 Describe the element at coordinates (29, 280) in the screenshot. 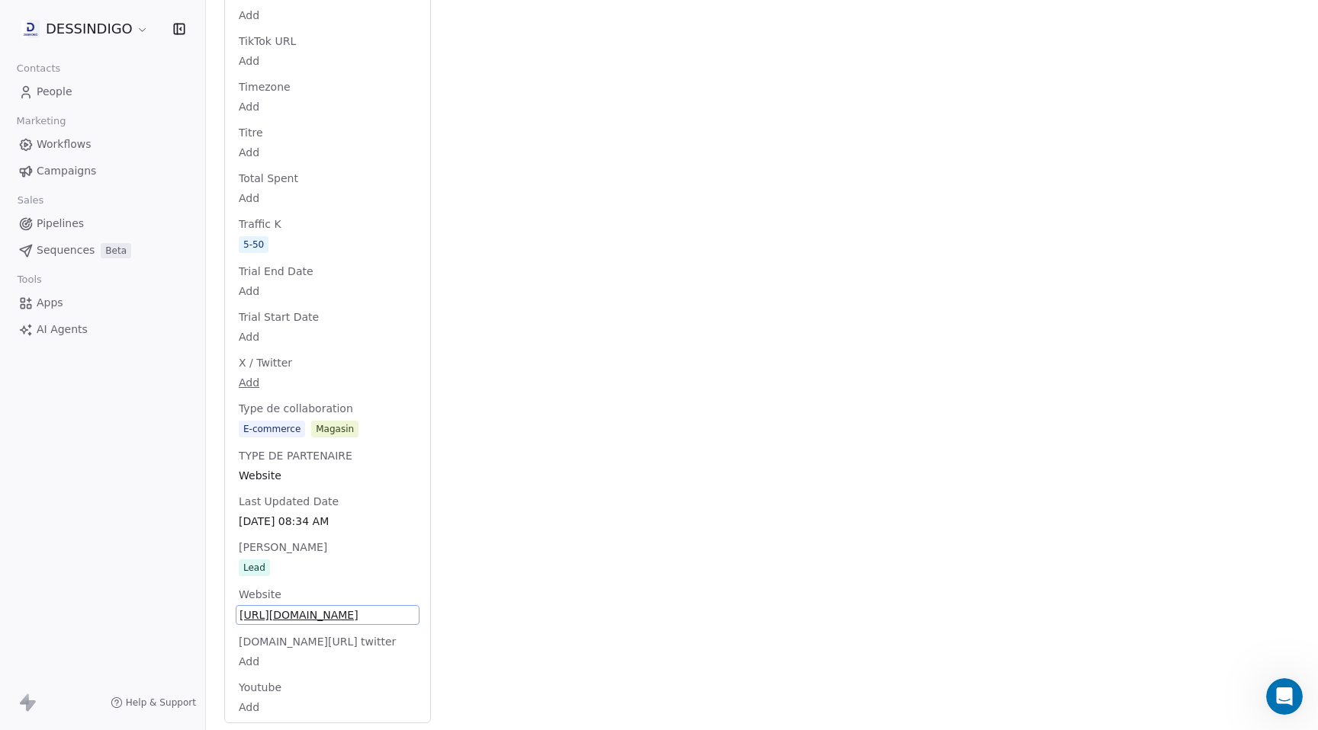

I see `span: Tools` at that location.